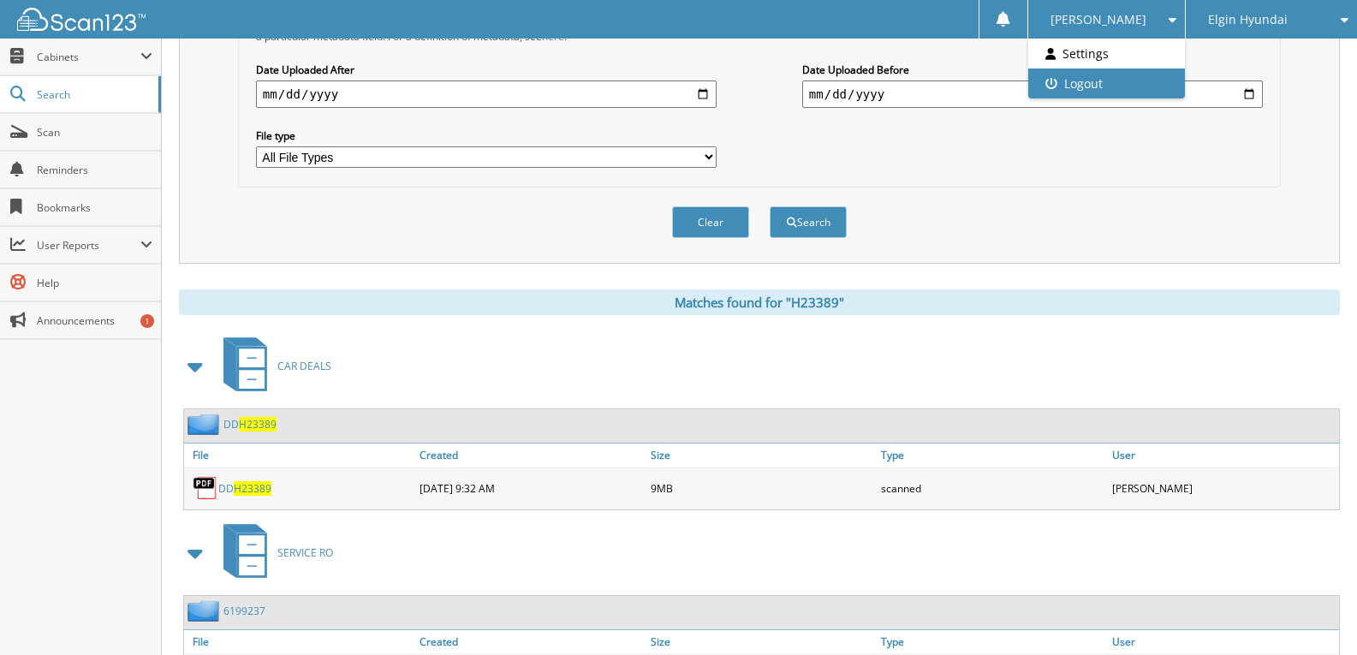 This screenshot has height=655, width=1357. What do you see at coordinates (486, 135) in the screenshot?
I see `label: File type` at bounding box center [486, 135].